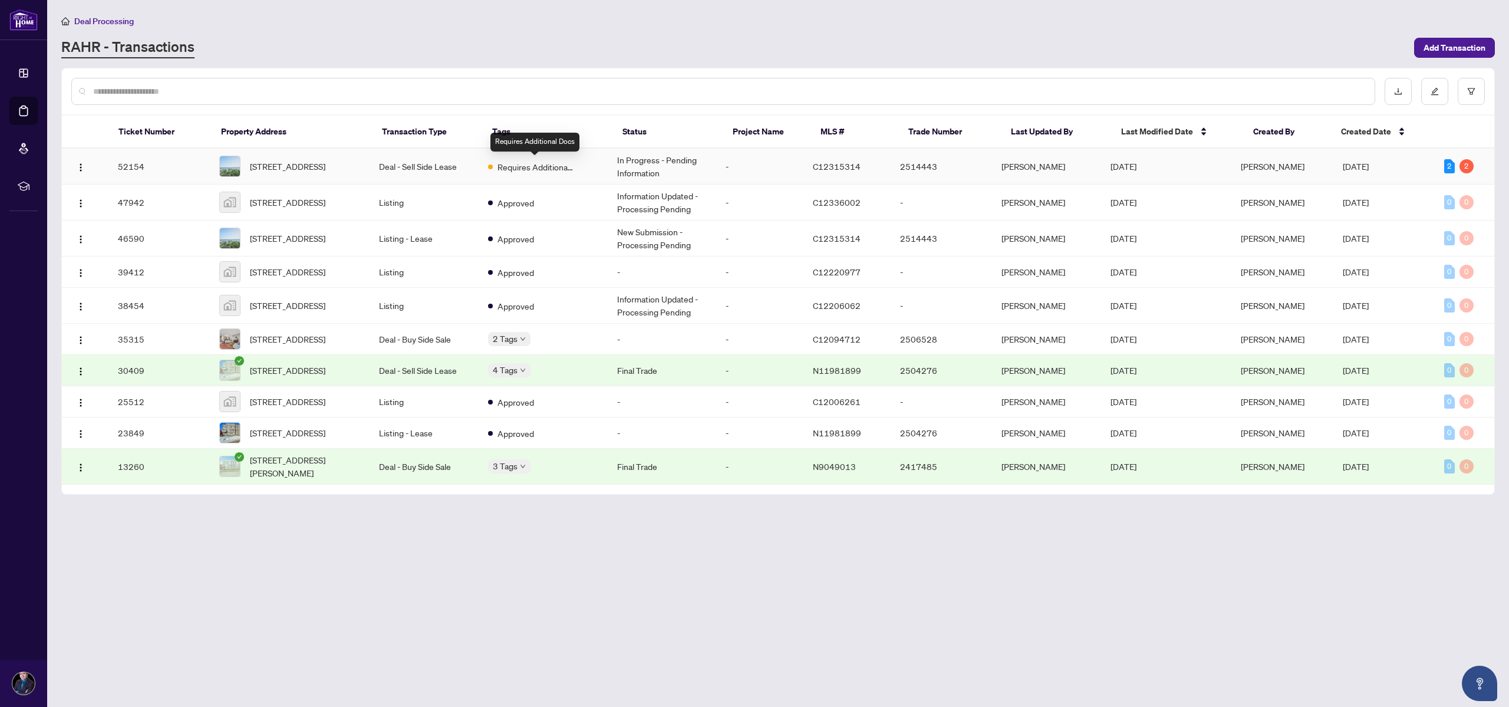  What do you see at coordinates (159, 433) in the screenshot?
I see `td: 23849` at bounding box center [159, 433].